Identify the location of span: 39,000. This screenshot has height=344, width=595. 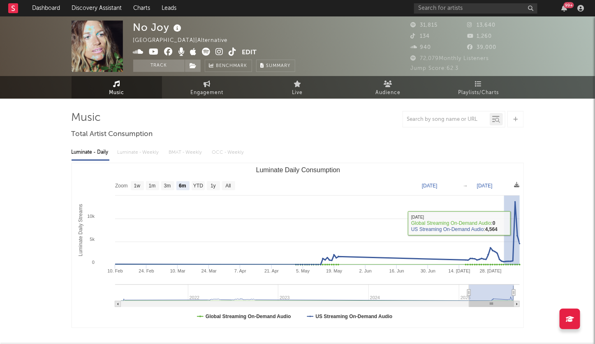
(481, 47).